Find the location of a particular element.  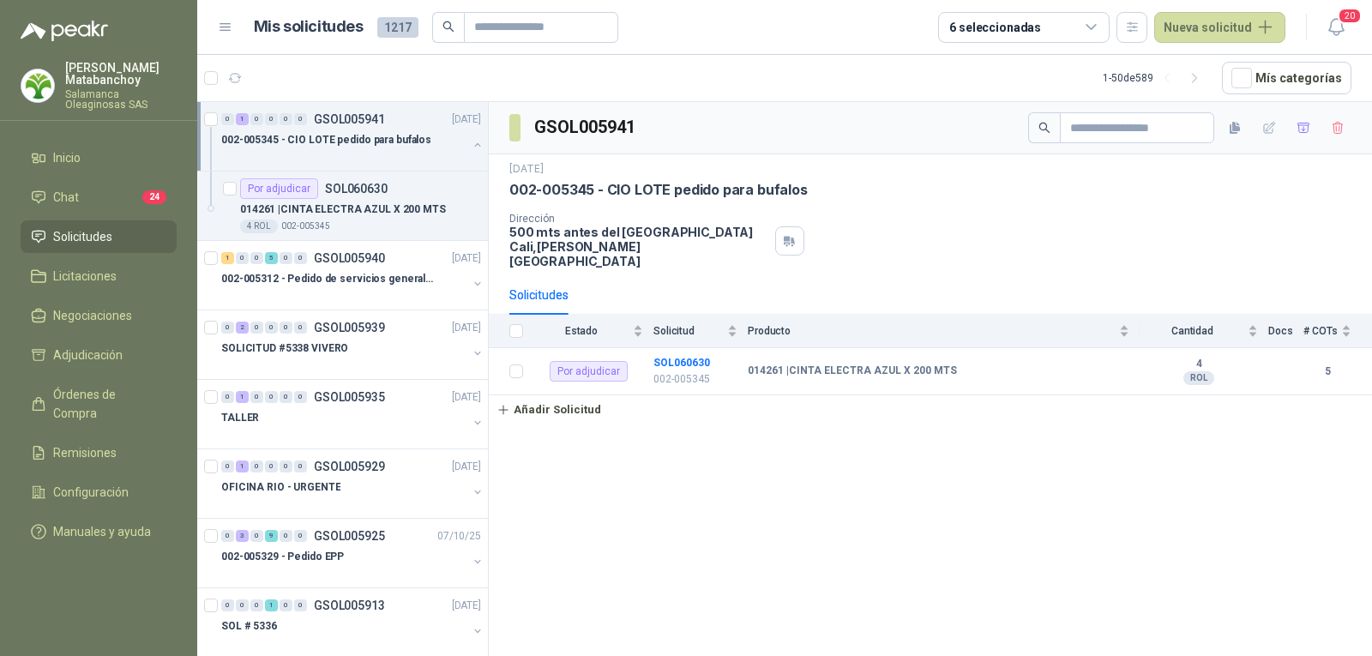

b: 4 is located at coordinates (1199, 364).